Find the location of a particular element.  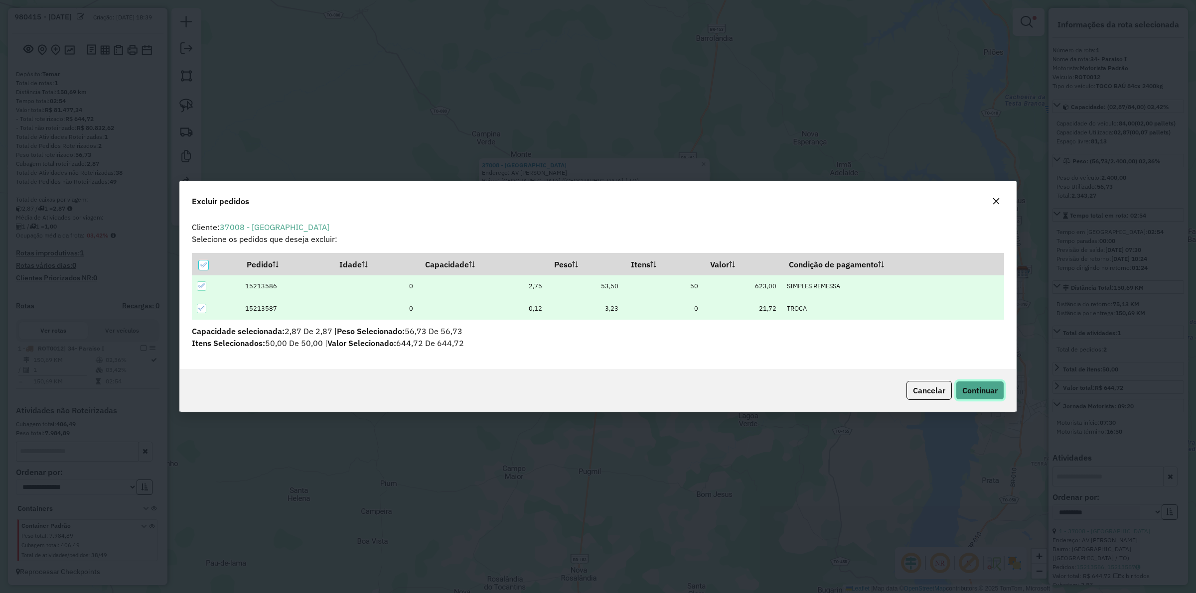

span: Cancelar is located at coordinates (929, 391).